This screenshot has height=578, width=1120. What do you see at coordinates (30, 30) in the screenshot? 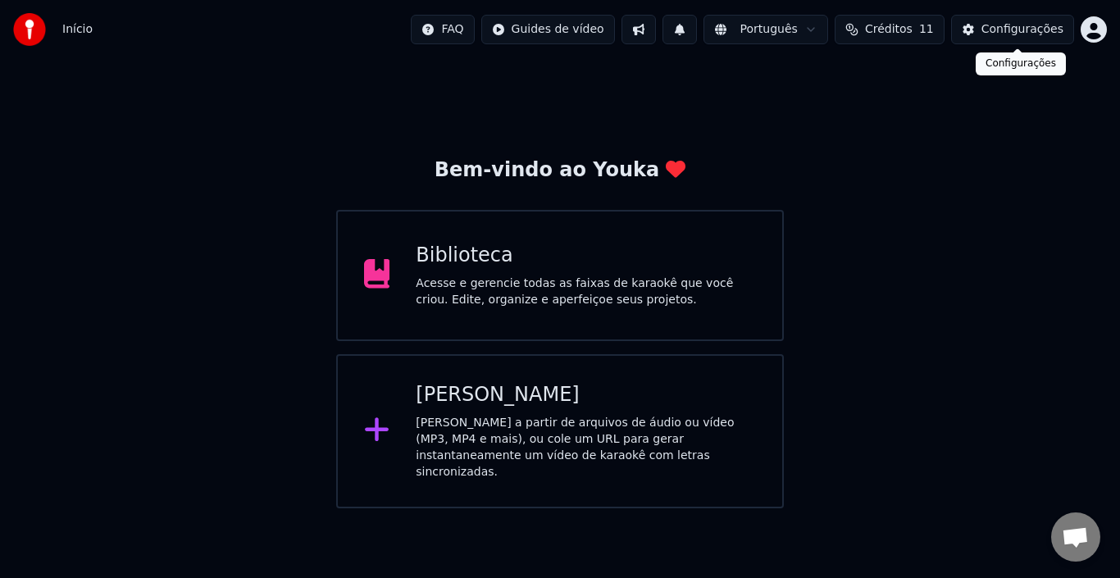
I see `img: youka` at bounding box center [30, 30].